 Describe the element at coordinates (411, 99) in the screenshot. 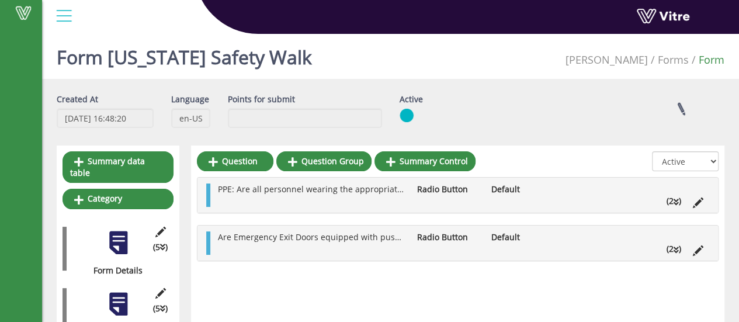

I see `label: Active` at that location.